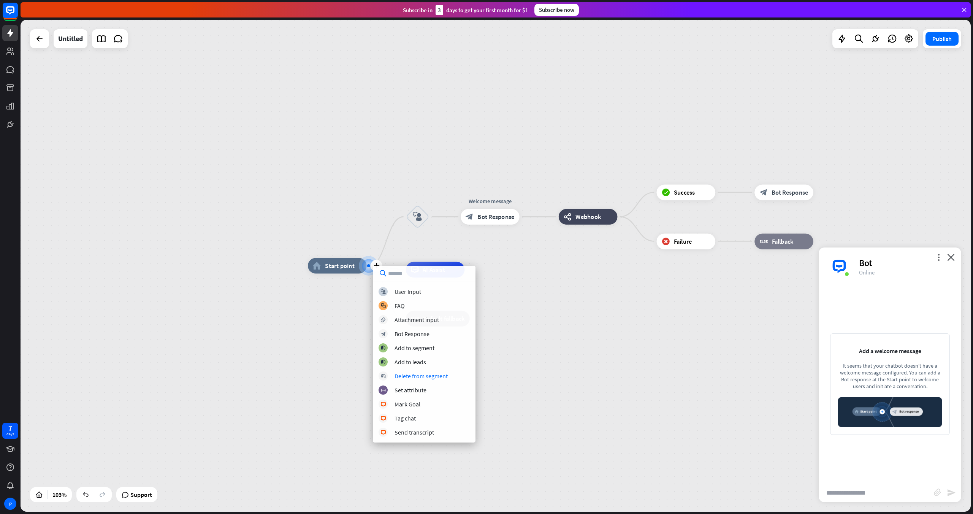 This screenshot has height=514, width=973. Describe the element at coordinates (399, 305) in the screenshot. I see `div: FAQ` at that location.